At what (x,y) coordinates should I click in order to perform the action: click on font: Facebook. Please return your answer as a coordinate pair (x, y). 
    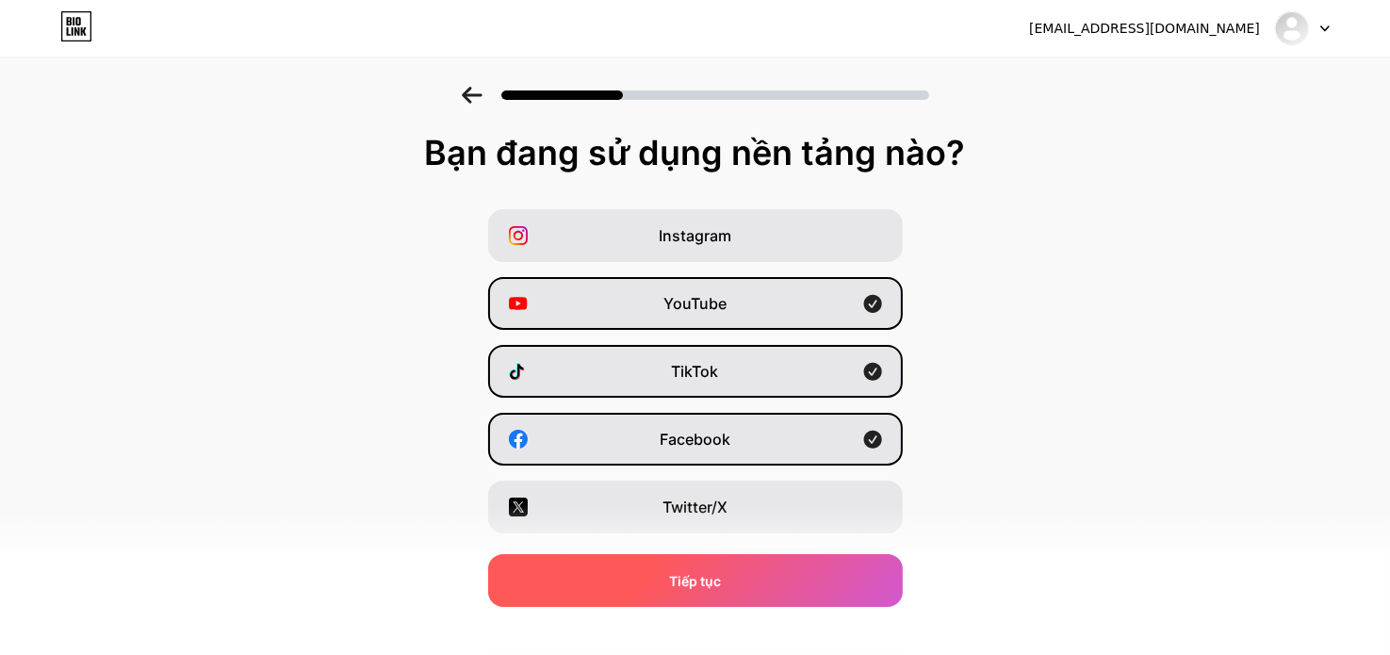
    Looking at the image, I should click on (694, 439).